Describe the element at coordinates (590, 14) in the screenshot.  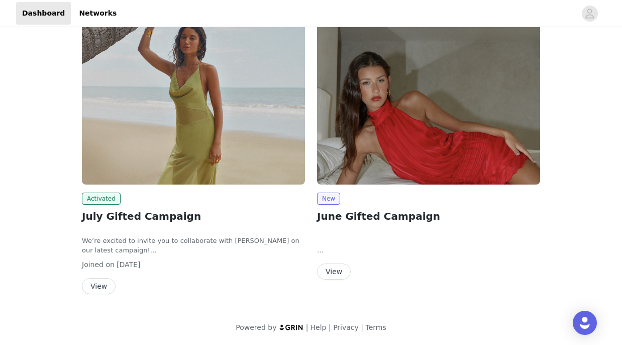
I see `div: avatar` at that location.